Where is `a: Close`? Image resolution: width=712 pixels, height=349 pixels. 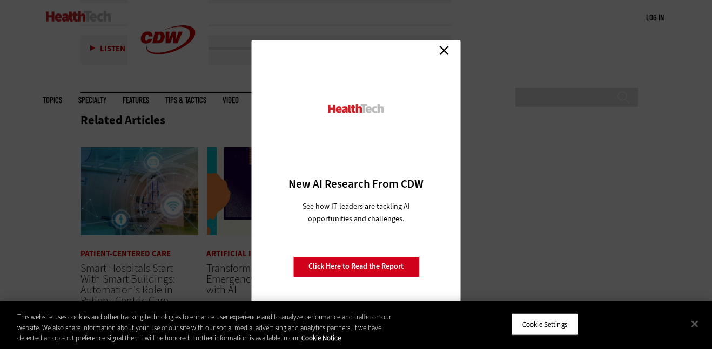 a: Close is located at coordinates (444, 51).